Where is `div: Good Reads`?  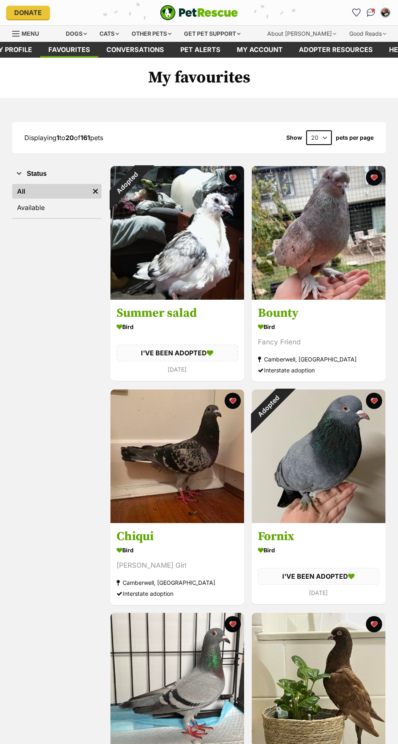
div: Good Reads is located at coordinates (368, 34).